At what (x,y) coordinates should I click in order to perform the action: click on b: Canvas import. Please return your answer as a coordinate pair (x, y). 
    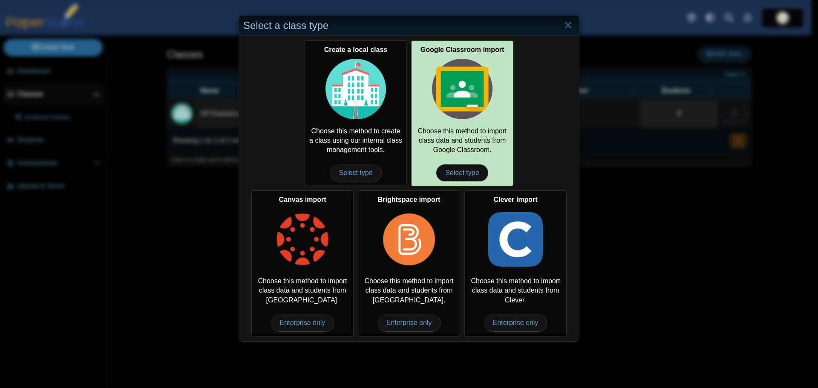
    Looking at the image, I should click on (302, 199).